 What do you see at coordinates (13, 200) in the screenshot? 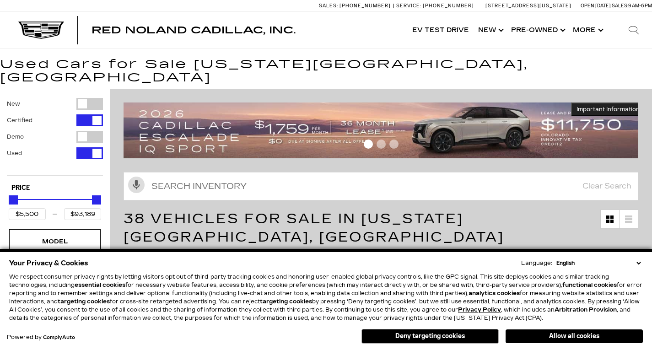
I see `div: Minimum Price` at bounding box center [13, 200].